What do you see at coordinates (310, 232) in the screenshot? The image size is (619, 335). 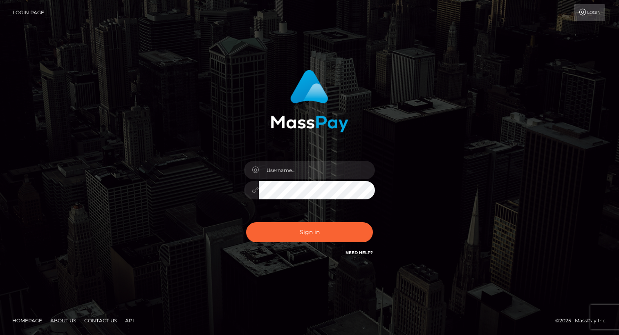 I see `button: Sign in` at bounding box center [310, 232].